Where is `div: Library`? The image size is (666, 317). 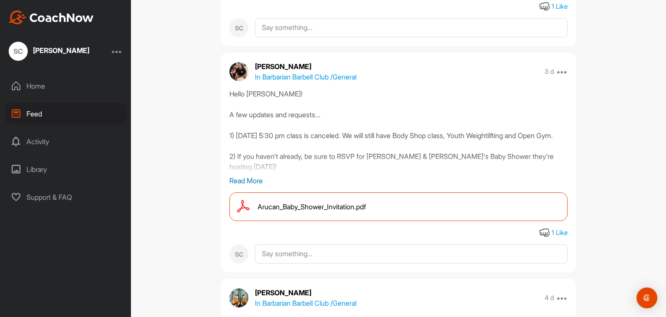
div: Library is located at coordinates (66, 169).